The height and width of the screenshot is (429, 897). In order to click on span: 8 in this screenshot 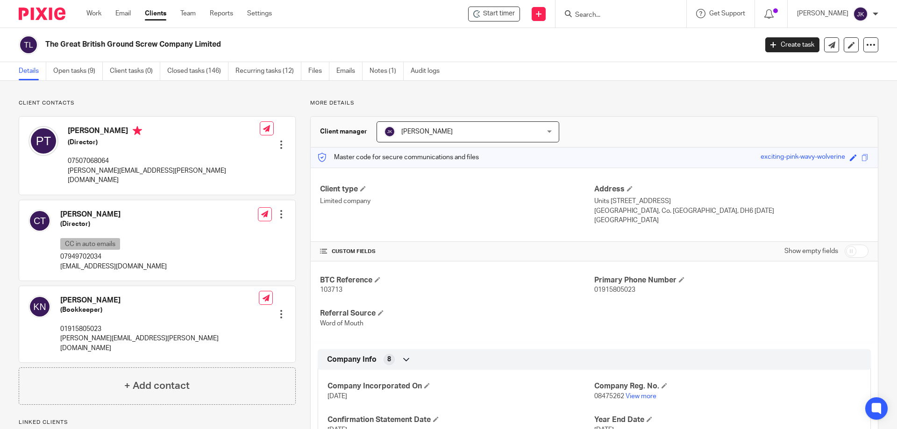, I will do `click(389, 360)`.